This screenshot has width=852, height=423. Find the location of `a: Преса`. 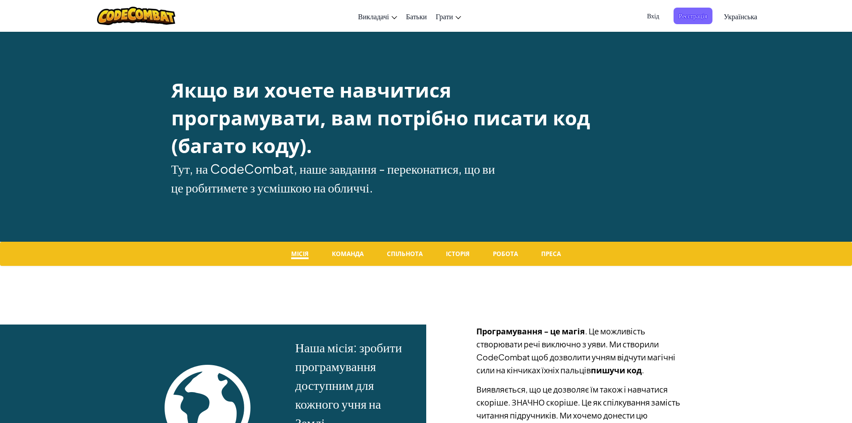

a: Преса is located at coordinates (551, 252).